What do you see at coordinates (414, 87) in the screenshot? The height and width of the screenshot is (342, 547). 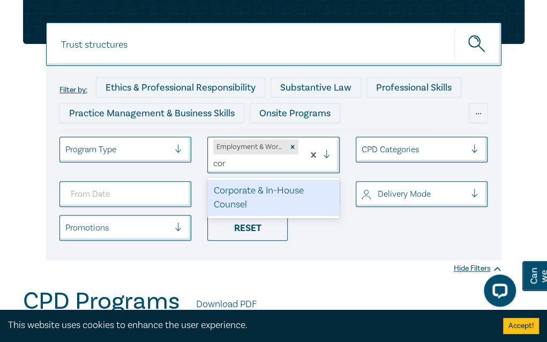 I see `div: Professional Skills` at bounding box center [414, 87].